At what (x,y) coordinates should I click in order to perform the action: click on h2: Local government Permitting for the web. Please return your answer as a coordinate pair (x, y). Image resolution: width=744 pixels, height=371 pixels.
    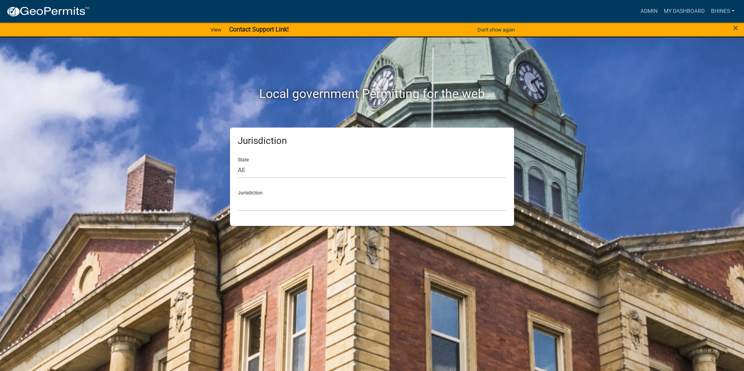
    Looking at the image, I should click on (372, 94).